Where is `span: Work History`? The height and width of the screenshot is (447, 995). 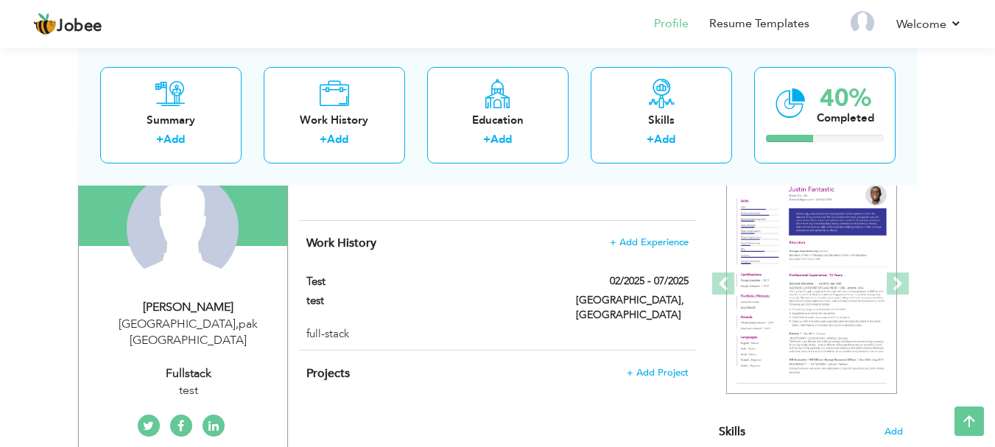
span: Work History is located at coordinates (341, 243).